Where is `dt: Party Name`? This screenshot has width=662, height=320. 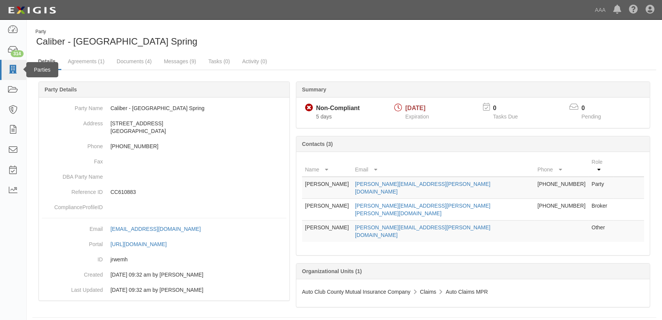
dt: Party Name is located at coordinates (72, 106).